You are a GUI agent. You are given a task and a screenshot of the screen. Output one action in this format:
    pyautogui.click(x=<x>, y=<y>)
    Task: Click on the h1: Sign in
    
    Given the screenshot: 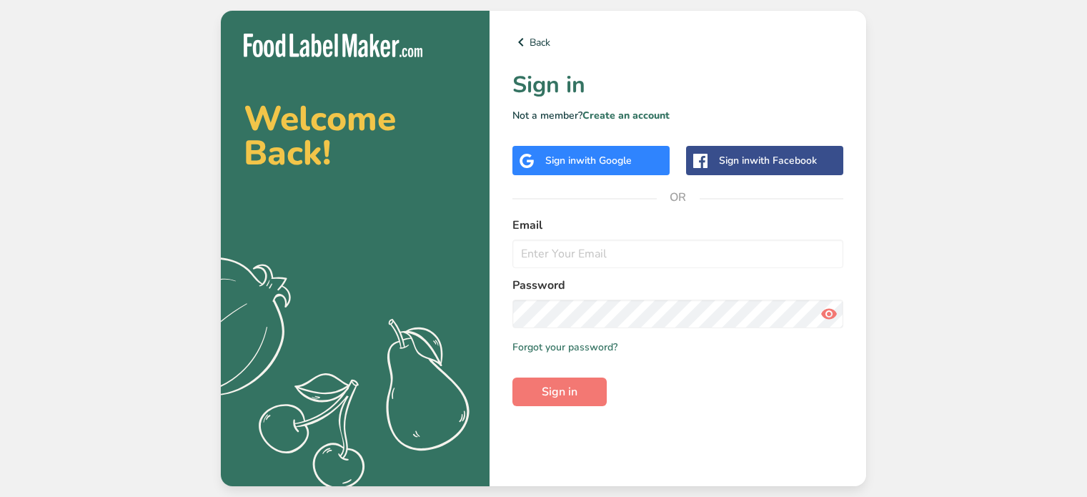 What is the action you would take?
    pyautogui.click(x=677, y=85)
    